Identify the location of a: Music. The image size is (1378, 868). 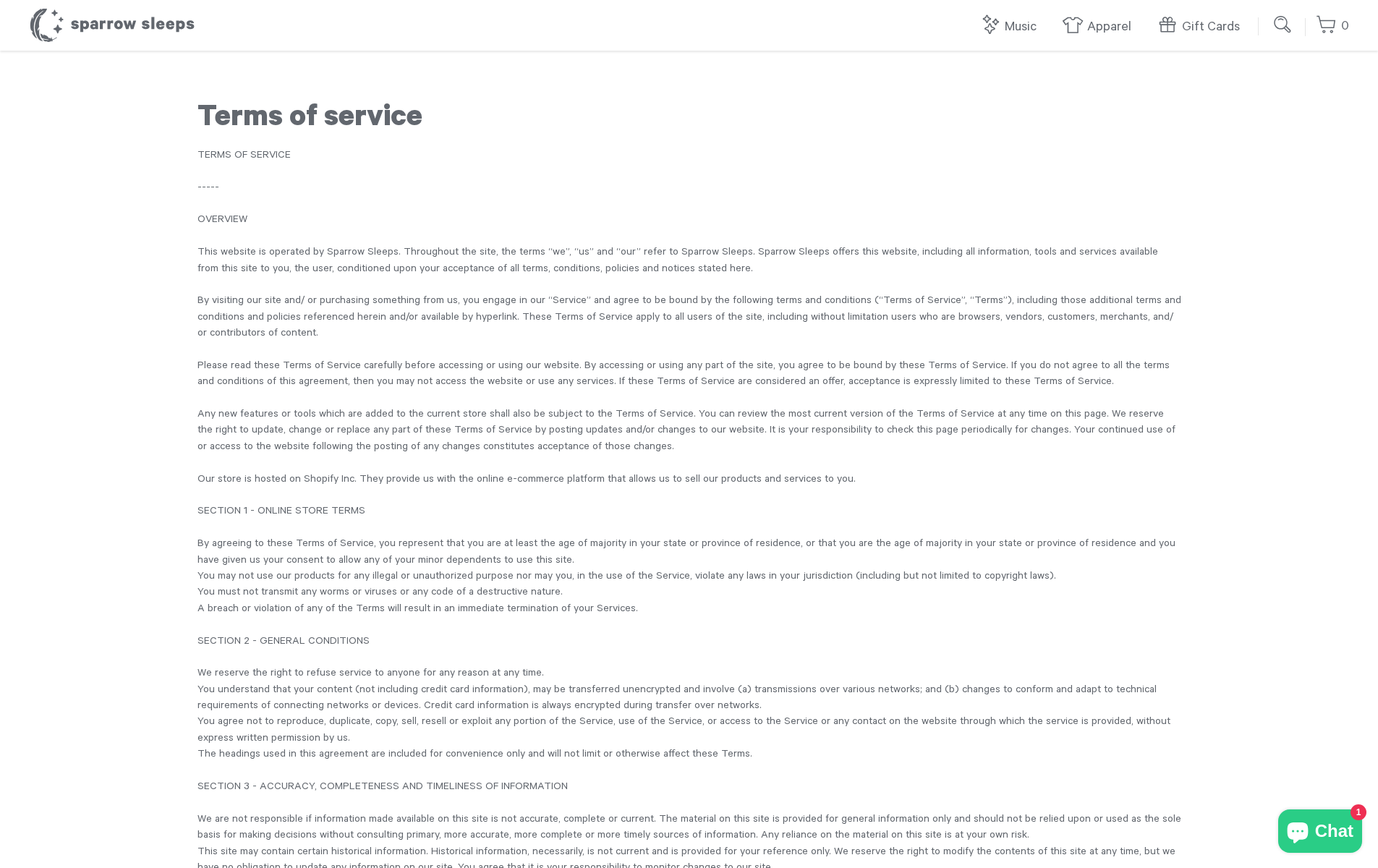
(1011, 26).